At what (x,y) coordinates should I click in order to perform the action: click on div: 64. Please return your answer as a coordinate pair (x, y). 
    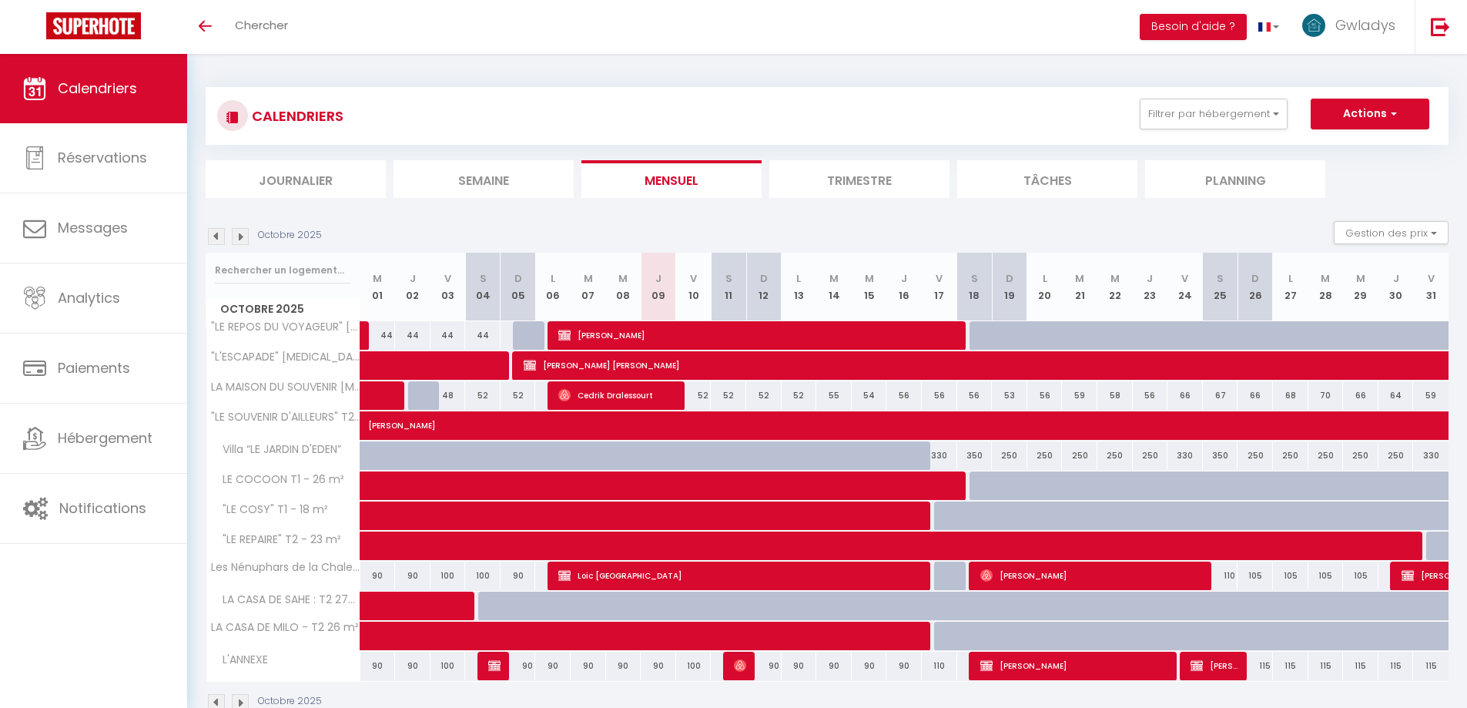
    Looking at the image, I should click on (1396, 395).